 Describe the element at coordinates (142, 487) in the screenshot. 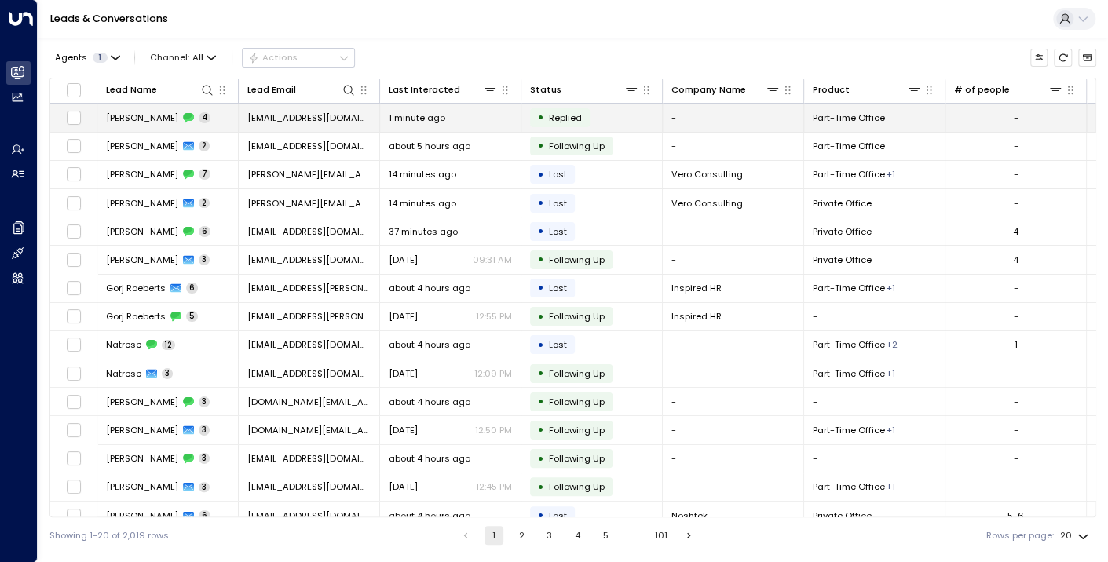

I see `span: Sarah` at that location.